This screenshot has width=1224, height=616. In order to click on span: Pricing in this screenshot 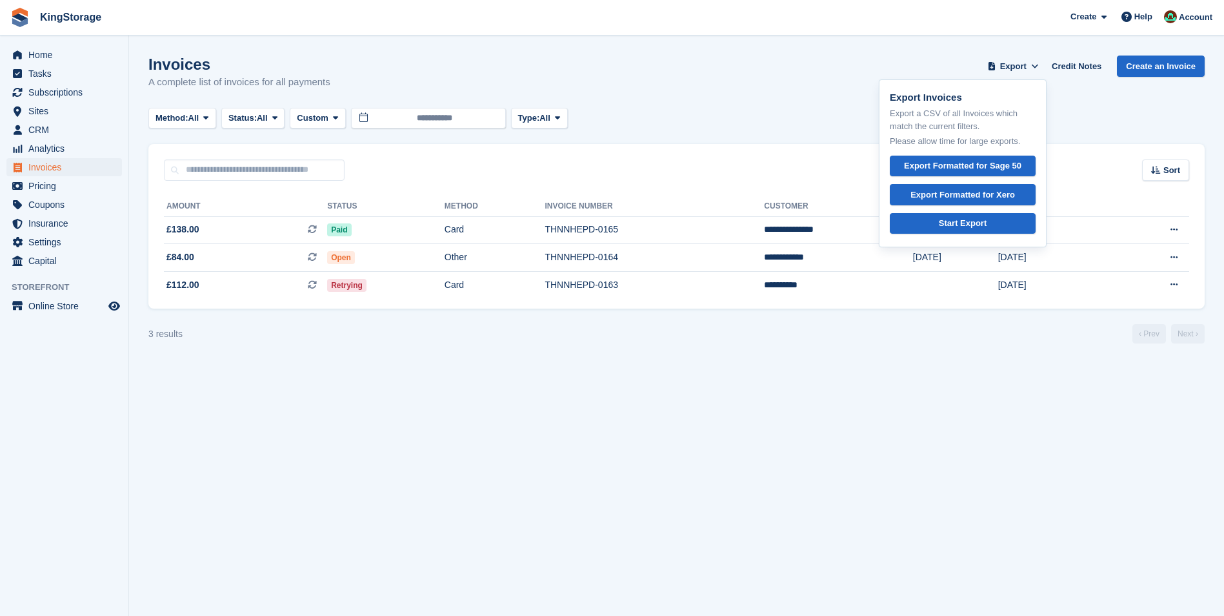, I will do `click(67, 186)`.